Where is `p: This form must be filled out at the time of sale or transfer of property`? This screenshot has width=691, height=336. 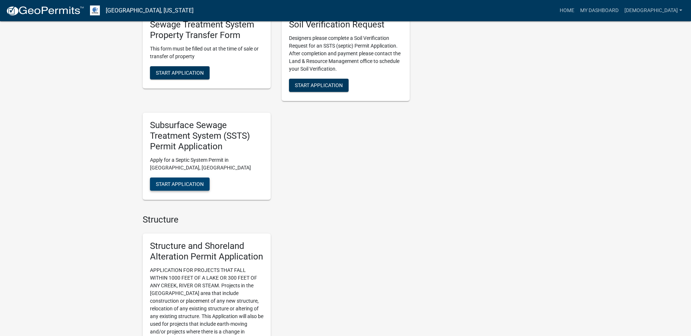 p: This form must be filled out at the time of sale or transfer of property is located at coordinates (207, 53).